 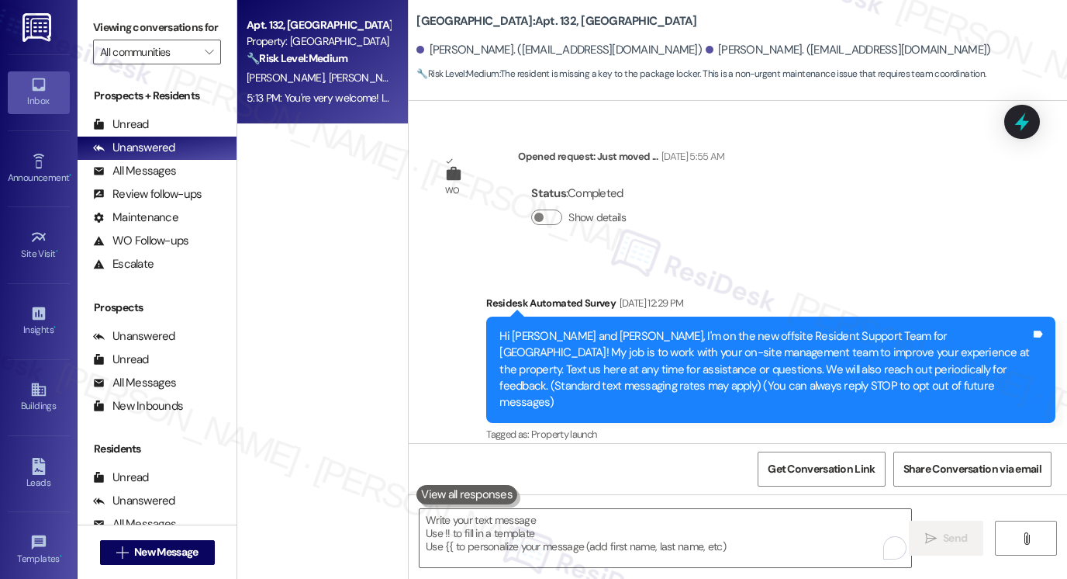 What do you see at coordinates (621, 159) in the screenshot?
I see `div: Opened request: Just moved ...` at bounding box center [621, 159].